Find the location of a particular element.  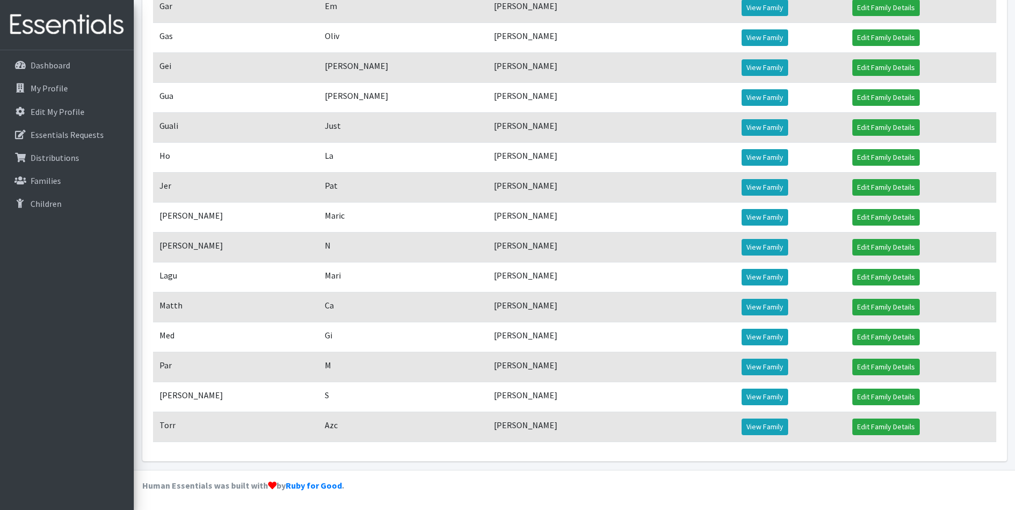

a: Essentials Requests is located at coordinates (67, 135).